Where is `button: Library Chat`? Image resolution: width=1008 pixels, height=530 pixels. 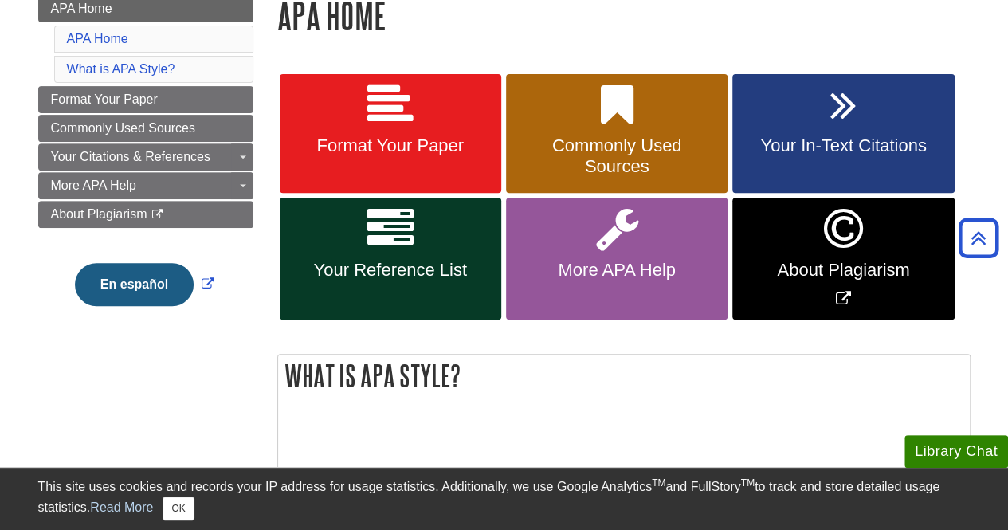 button: Library Chat is located at coordinates (956, 451).